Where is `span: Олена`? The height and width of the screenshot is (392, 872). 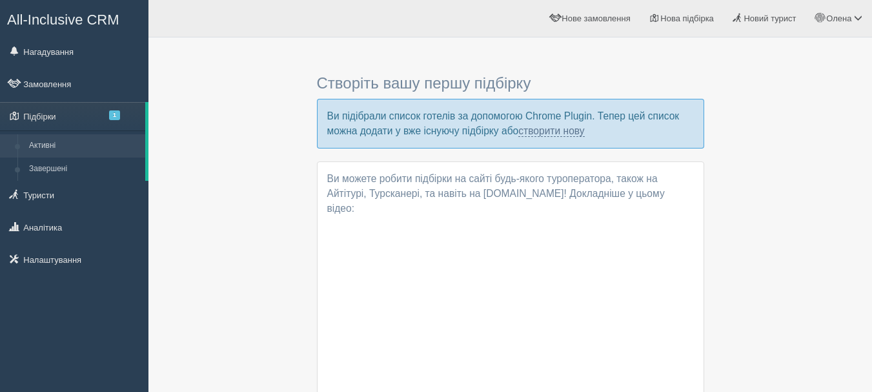 span: Олена is located at coordinates (838, 18).